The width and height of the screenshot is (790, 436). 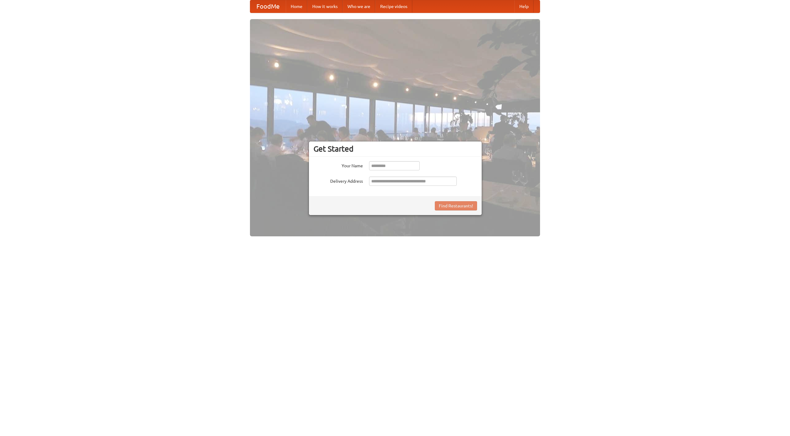 What do you see at coordinates (338, 165) in the screenshot?
I see `label: Your Name` at bounding box center [338, 165].